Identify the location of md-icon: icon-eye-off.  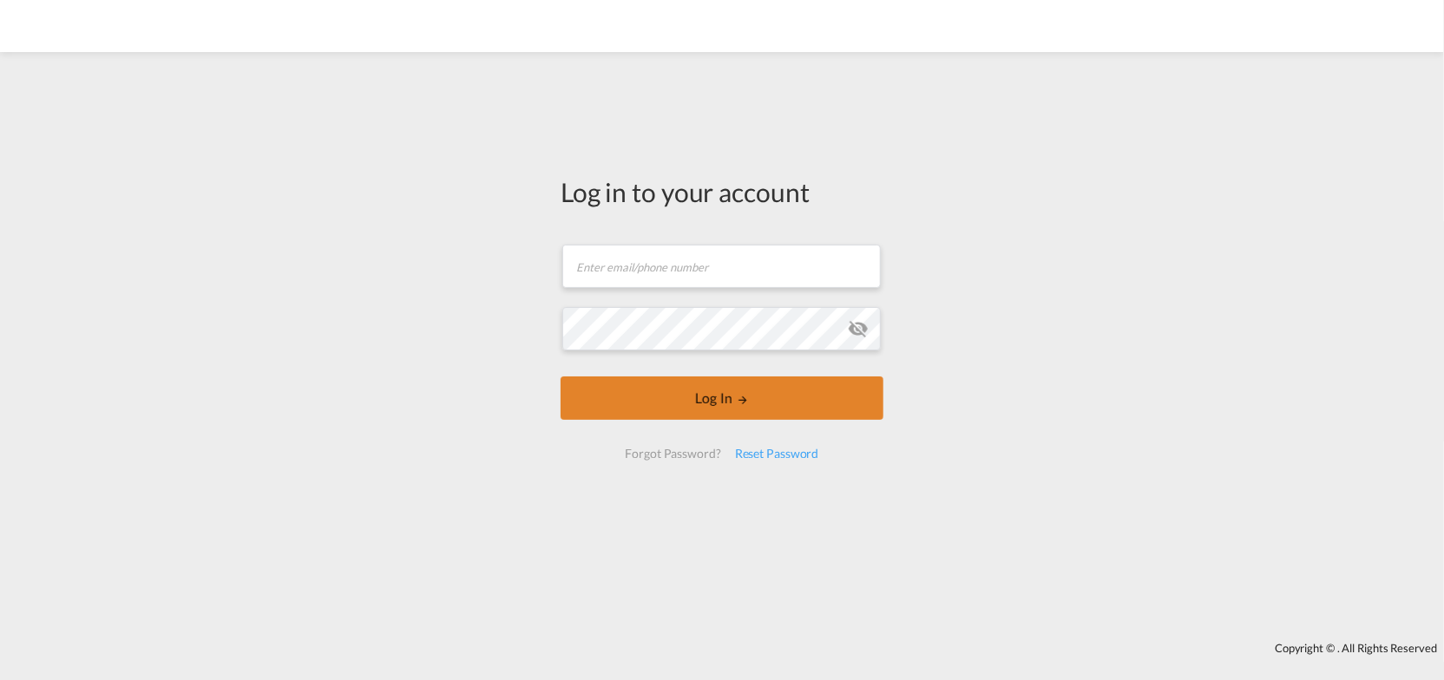
(858, 329).